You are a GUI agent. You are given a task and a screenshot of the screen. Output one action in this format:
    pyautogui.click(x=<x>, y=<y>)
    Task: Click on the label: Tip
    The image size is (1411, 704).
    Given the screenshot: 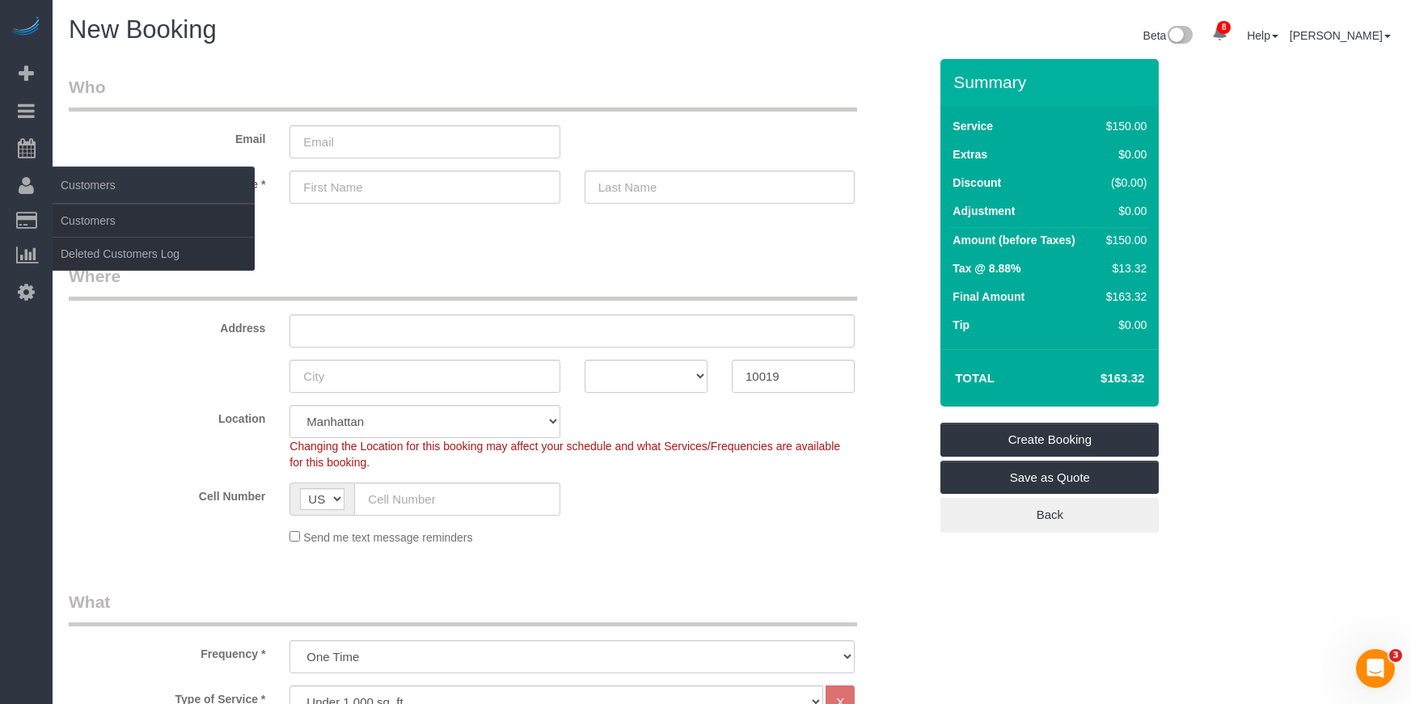 What is the action you would take?
    pyautogui.click(x=961, y=325)
    